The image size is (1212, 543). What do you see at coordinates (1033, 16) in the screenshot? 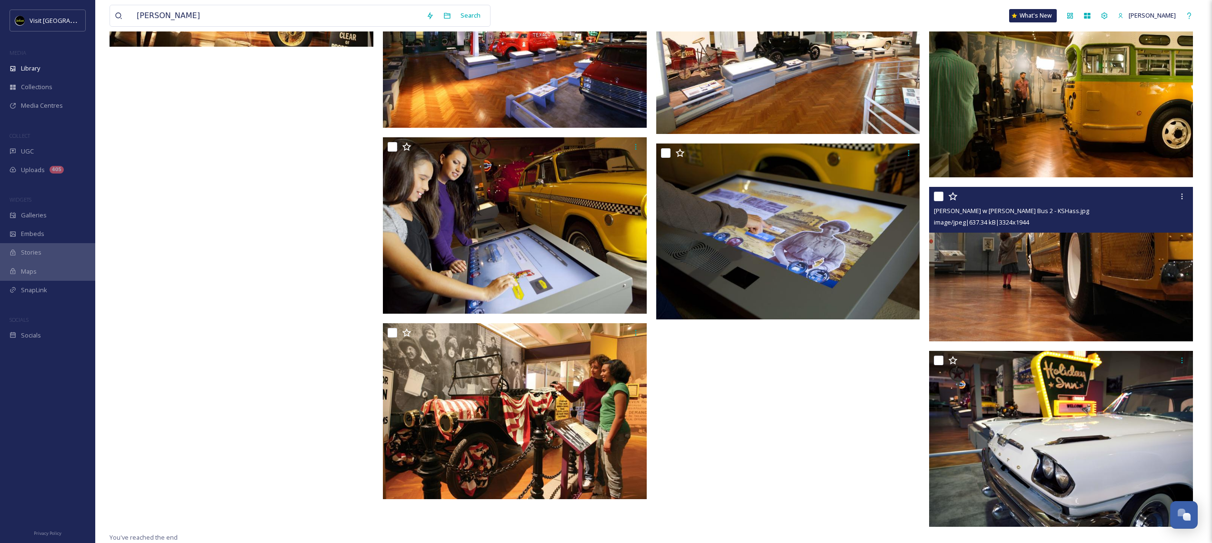
I see `a: What's New` at bounding box center [1033, 16].